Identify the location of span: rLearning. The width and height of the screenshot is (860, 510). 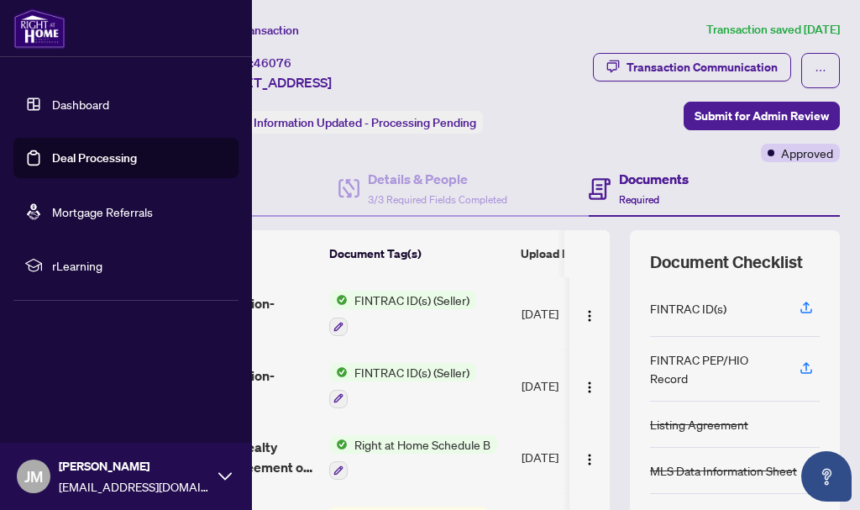
(139, 266).